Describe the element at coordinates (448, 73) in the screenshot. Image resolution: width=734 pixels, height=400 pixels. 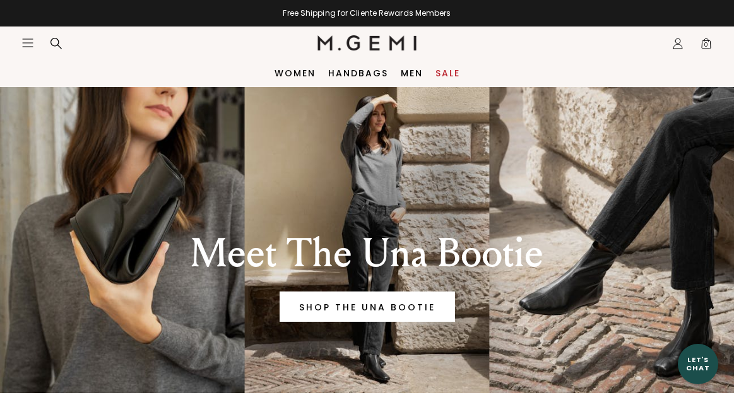
I see `a: Sale` at that location.